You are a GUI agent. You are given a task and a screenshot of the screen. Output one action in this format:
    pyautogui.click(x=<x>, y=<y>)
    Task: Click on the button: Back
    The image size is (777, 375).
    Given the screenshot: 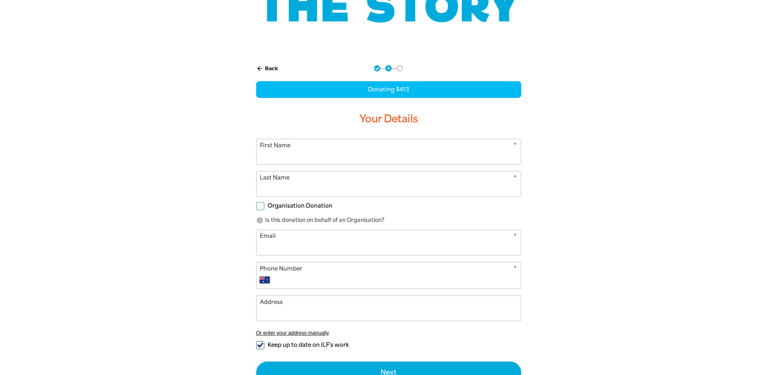 What is the action you would take?
    pyautogui.click(x=267, y=69)
    